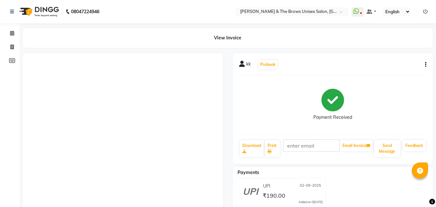  I want to click on button: Prebook, so click(268, 65).